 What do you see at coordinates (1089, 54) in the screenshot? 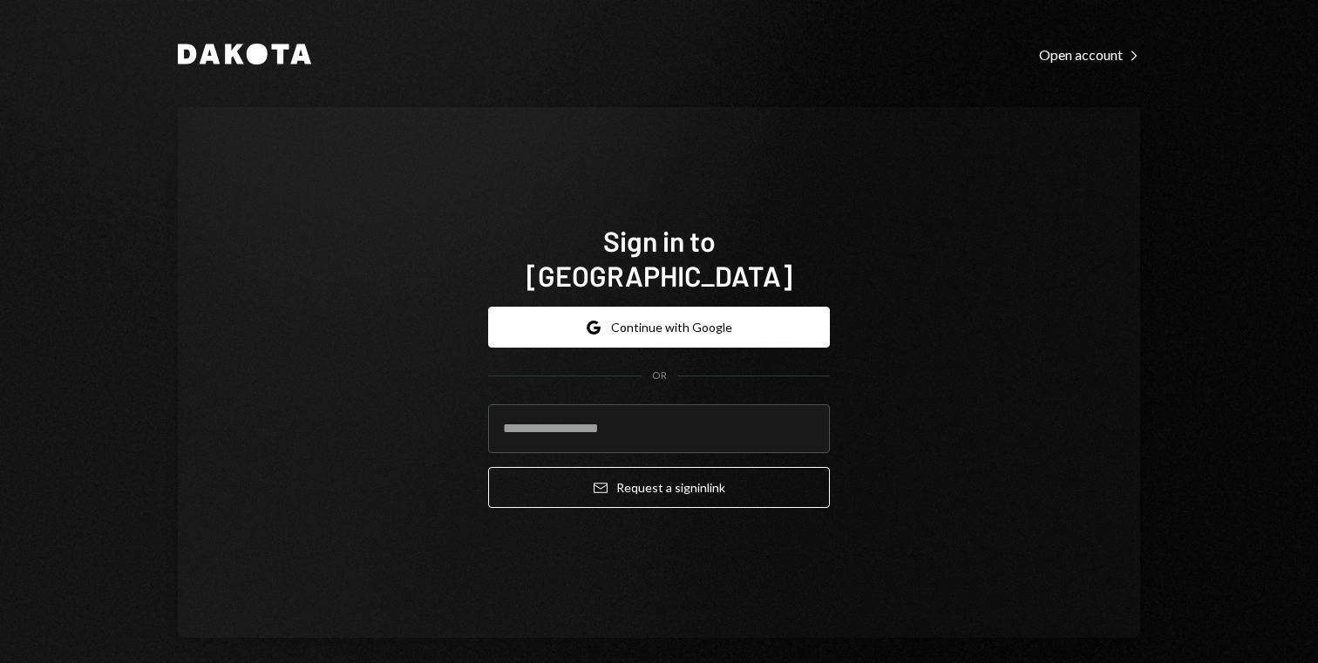
I see `a: Open account` at bounding box center [1089, 54].